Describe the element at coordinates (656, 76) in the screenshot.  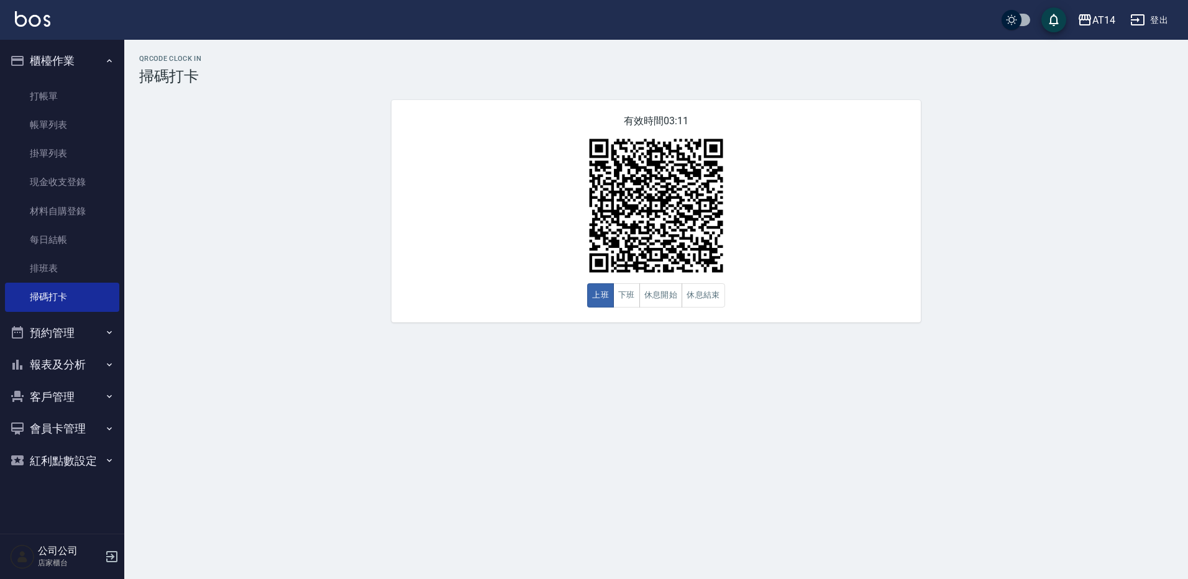
I see `h3: 掃碼打卡` at that location.